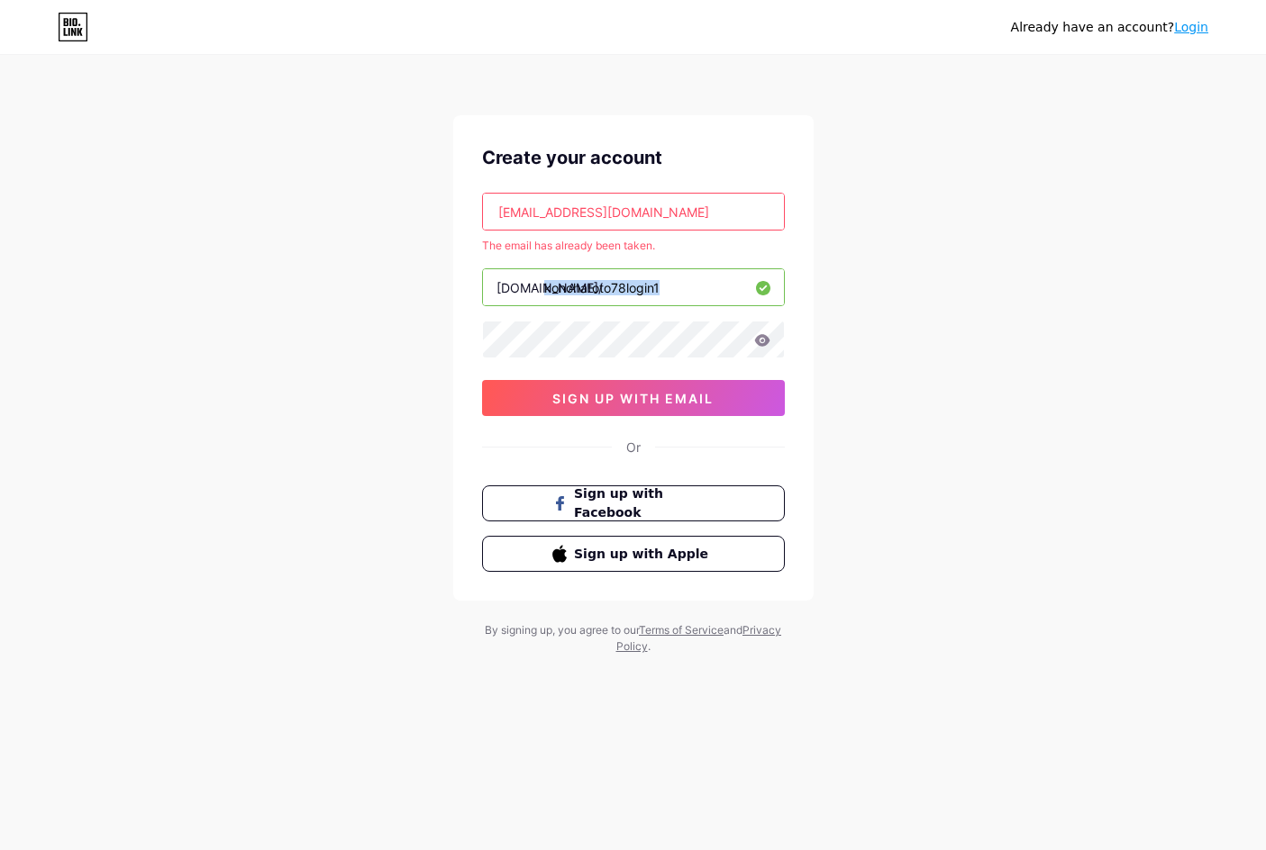  I want to click on span: Sign up with Facebook, so click(643, 504).